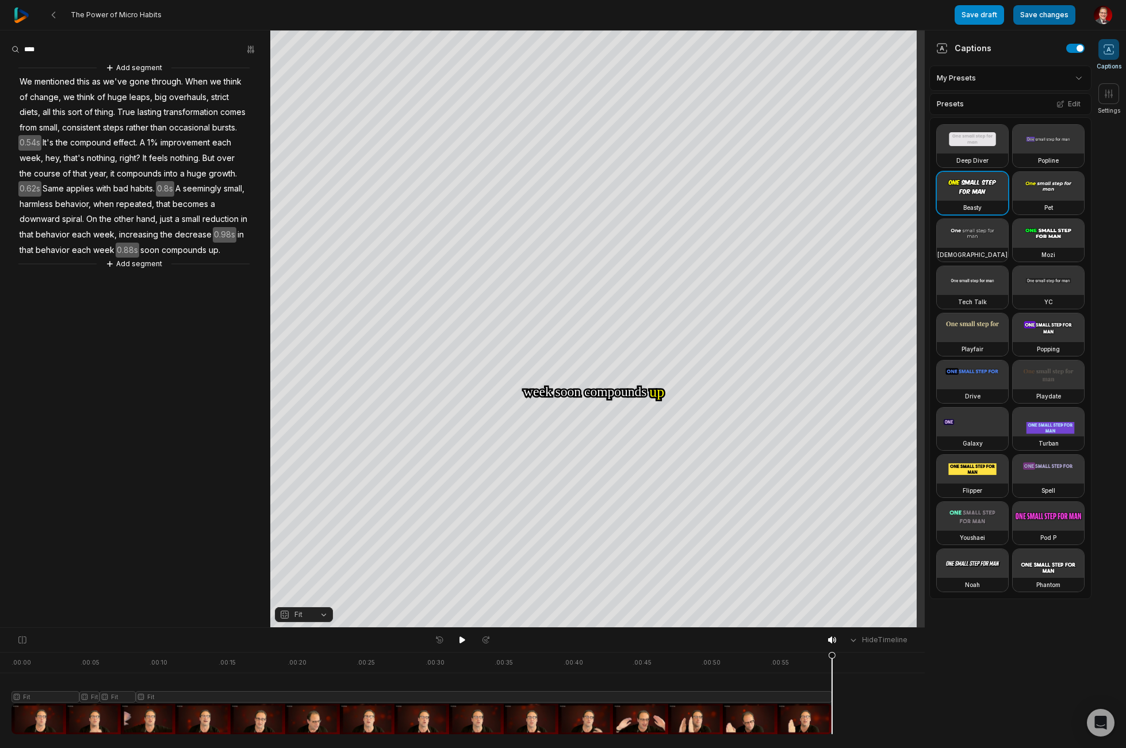  Describe the element at coordinates (147, 219) in the screenshot. I see `span: hand,` at that location.